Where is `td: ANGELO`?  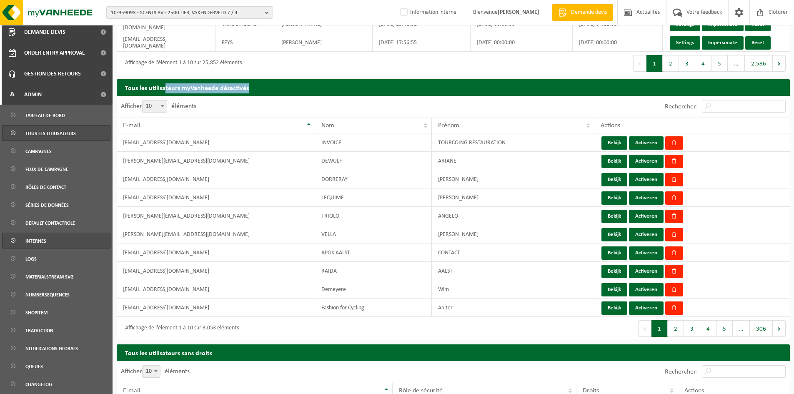
td: ANGELO is located at coordinates (513, 216).